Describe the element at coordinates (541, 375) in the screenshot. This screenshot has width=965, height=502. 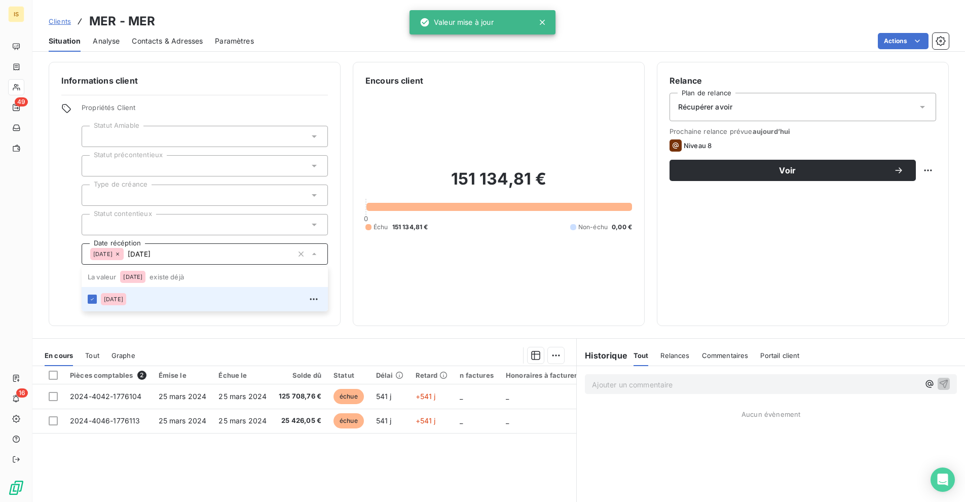
I see `div: Honoraires à facturer` at that location.